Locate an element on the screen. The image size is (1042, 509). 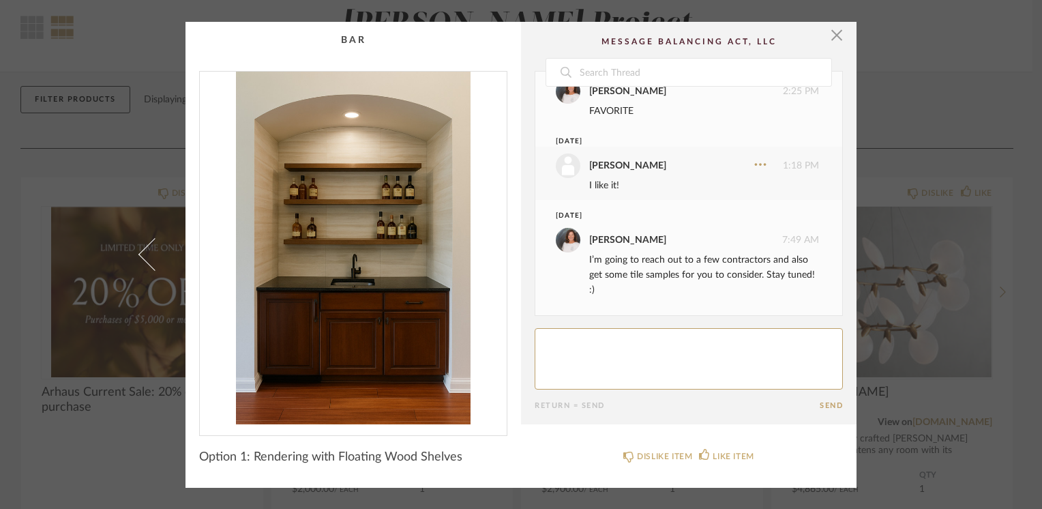
div: 7:49 AM is located at coordinates (687, 240).